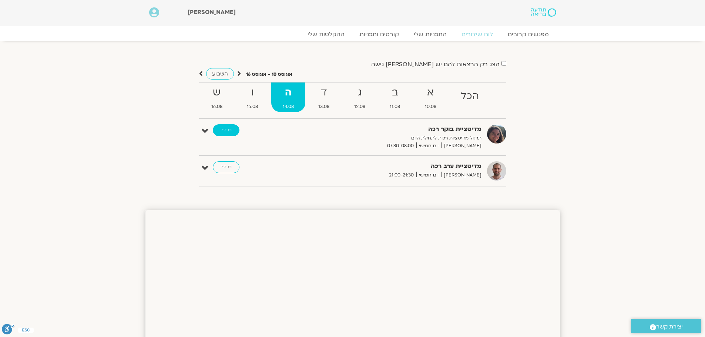 Image resolution: width=705 pixels, height=337 pixels. What do you see at coordinates (217, 97) in the screenshot?
I see `a: ש16.08` at bounding box center [217, 97].